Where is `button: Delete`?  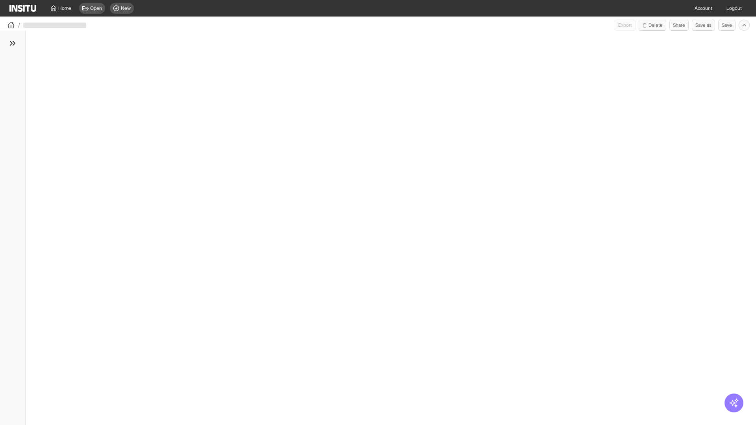
button: Delete is located at coordinates (652, 25).